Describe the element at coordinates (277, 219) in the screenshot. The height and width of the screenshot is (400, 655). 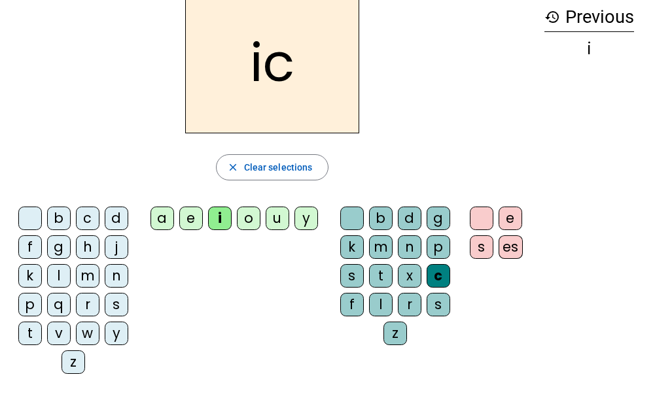
I see `div: u` at that location.